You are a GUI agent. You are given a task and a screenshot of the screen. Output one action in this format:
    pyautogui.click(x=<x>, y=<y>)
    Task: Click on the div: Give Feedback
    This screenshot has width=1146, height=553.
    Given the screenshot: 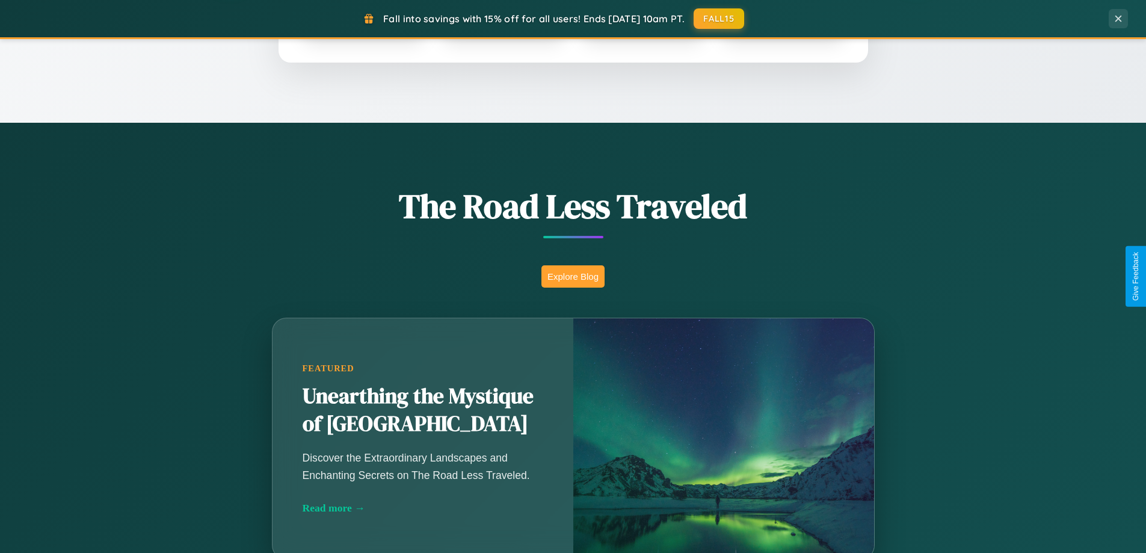 What is the action you would take?
    pyautogui.click(x=1135, y=276)
    